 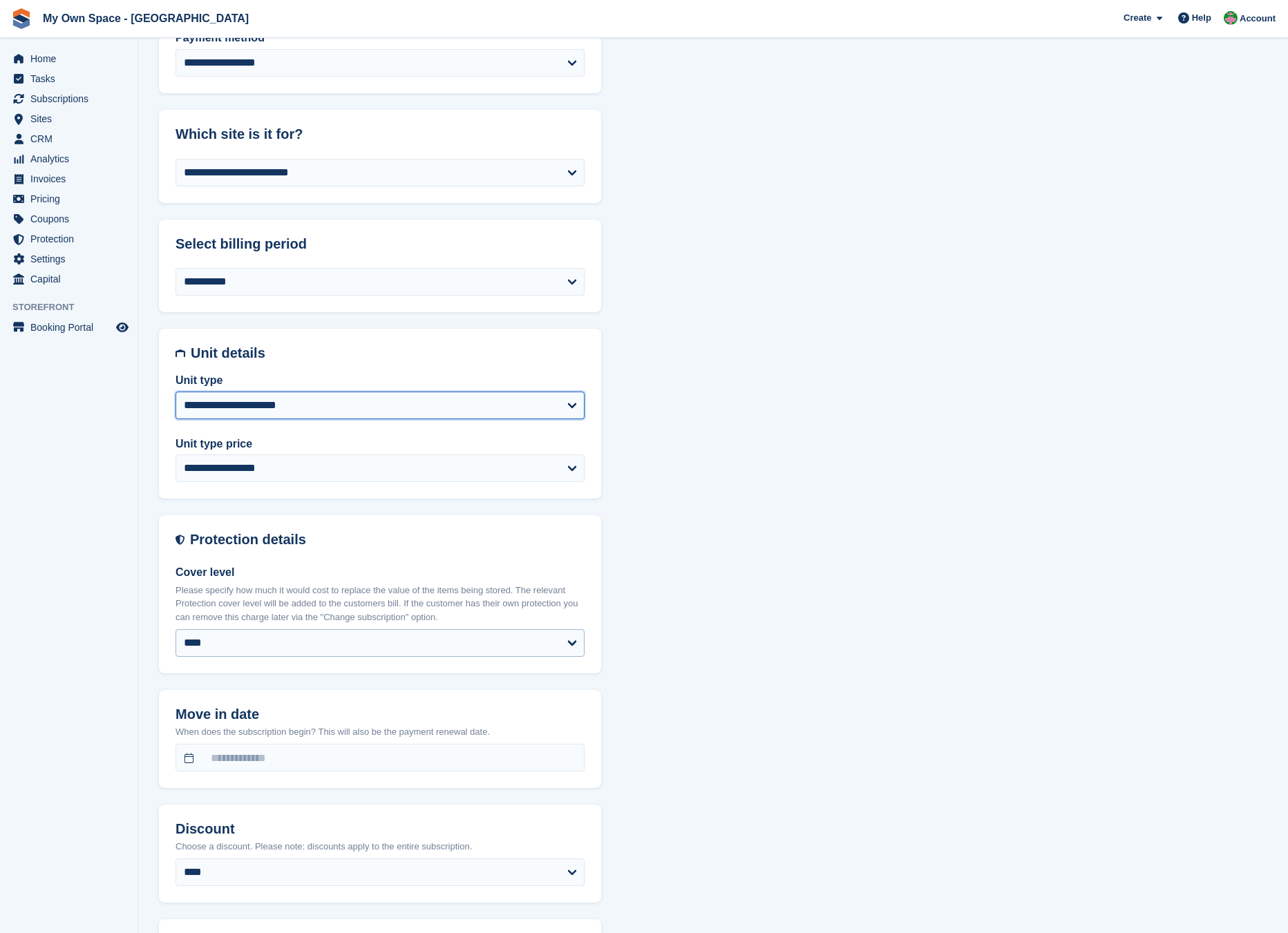 I want to click on h2: Move in date, so click(x=380, y=714).